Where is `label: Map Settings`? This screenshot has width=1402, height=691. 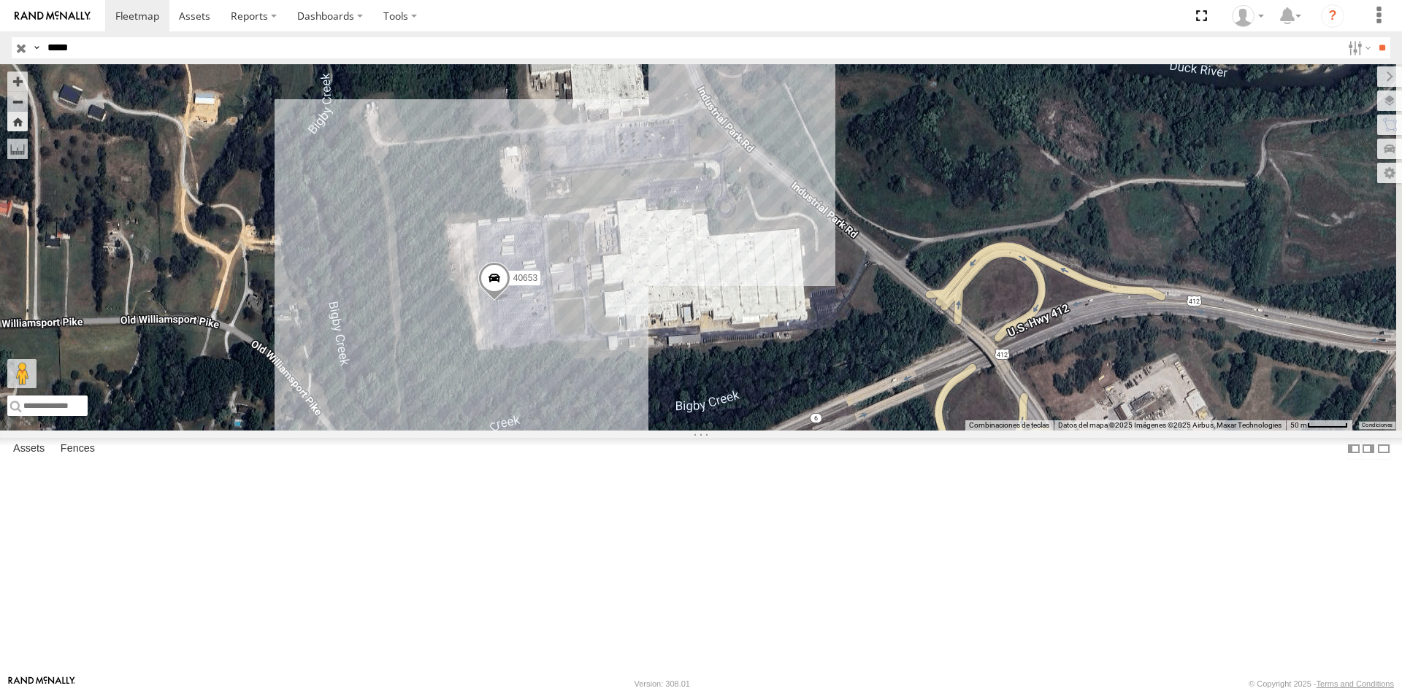
label: Map Settings is located at coordinates (1389, 173).